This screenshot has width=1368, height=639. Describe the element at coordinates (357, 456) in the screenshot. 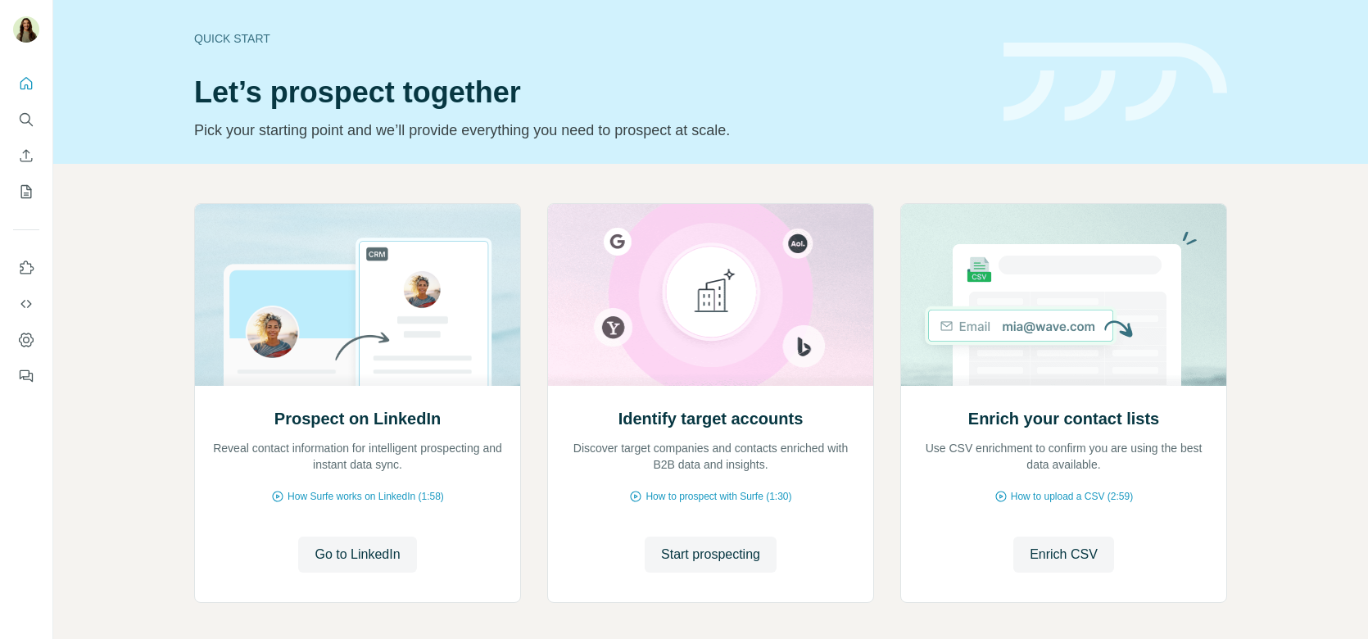

I see `p: Reveal contact information for intelligent prospecting and instant data sync.` at that location.